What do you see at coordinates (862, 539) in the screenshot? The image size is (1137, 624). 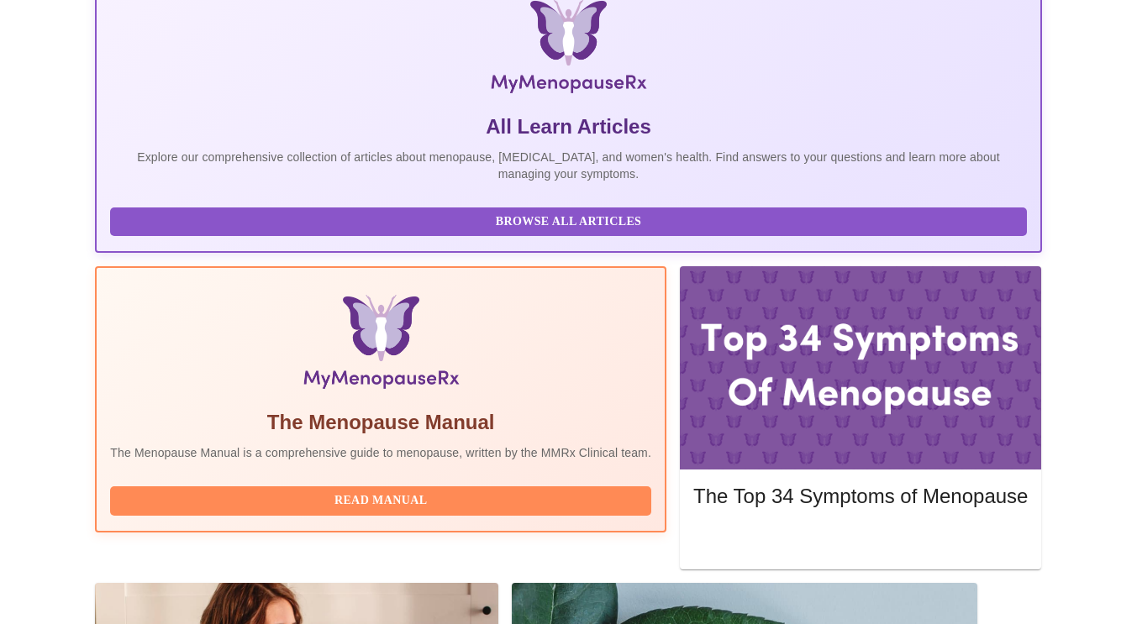 I see `a: Read More` at bounding box center [862, 539].